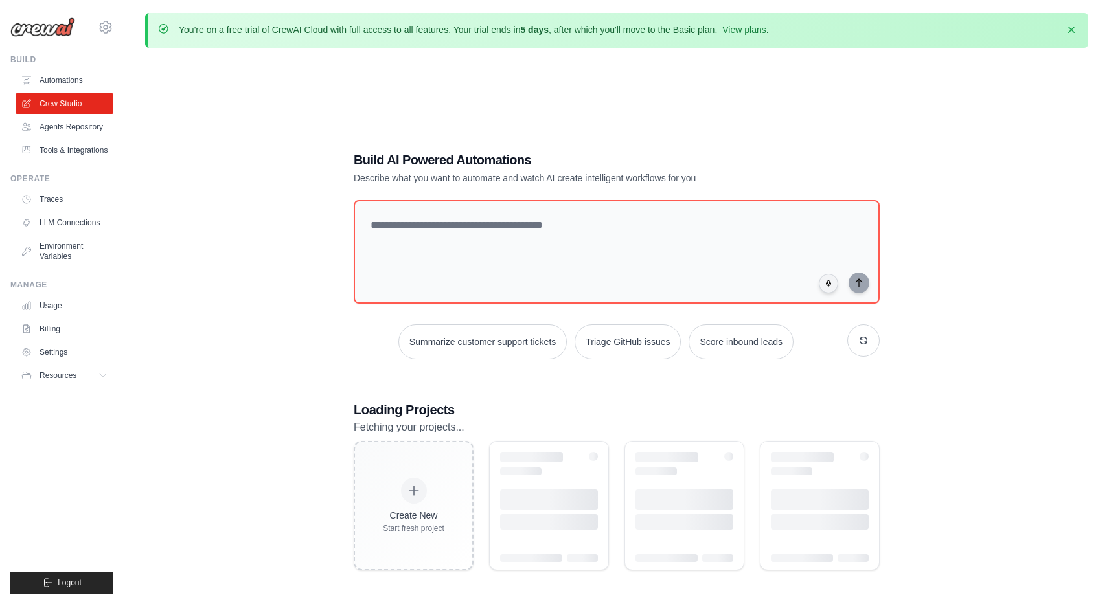 This screenshot has width=1109, height=604. I want to click on a: Environment Variables, so click(64, 251).